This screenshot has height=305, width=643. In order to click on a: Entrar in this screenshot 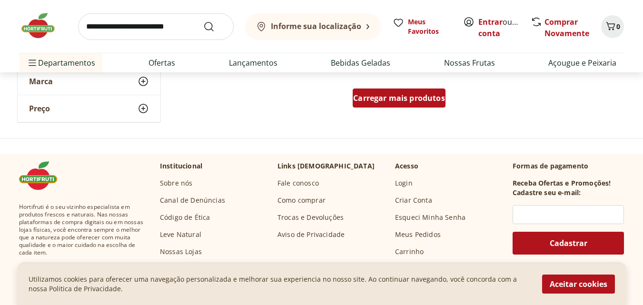, I will do `click(490, 22)`.